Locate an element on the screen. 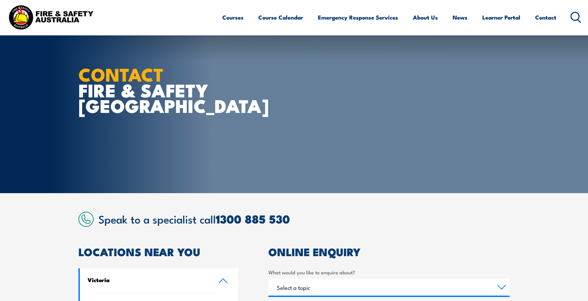 The width and height of the screenshot is (588, 301). label: What would you like to enquire about? is located at coordinates (389, 272).